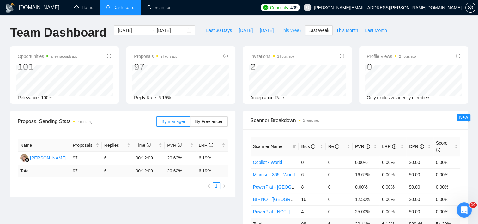  Describe the element at coordinates (44, 145) in the screenshot. I see `th: Name` at that location.